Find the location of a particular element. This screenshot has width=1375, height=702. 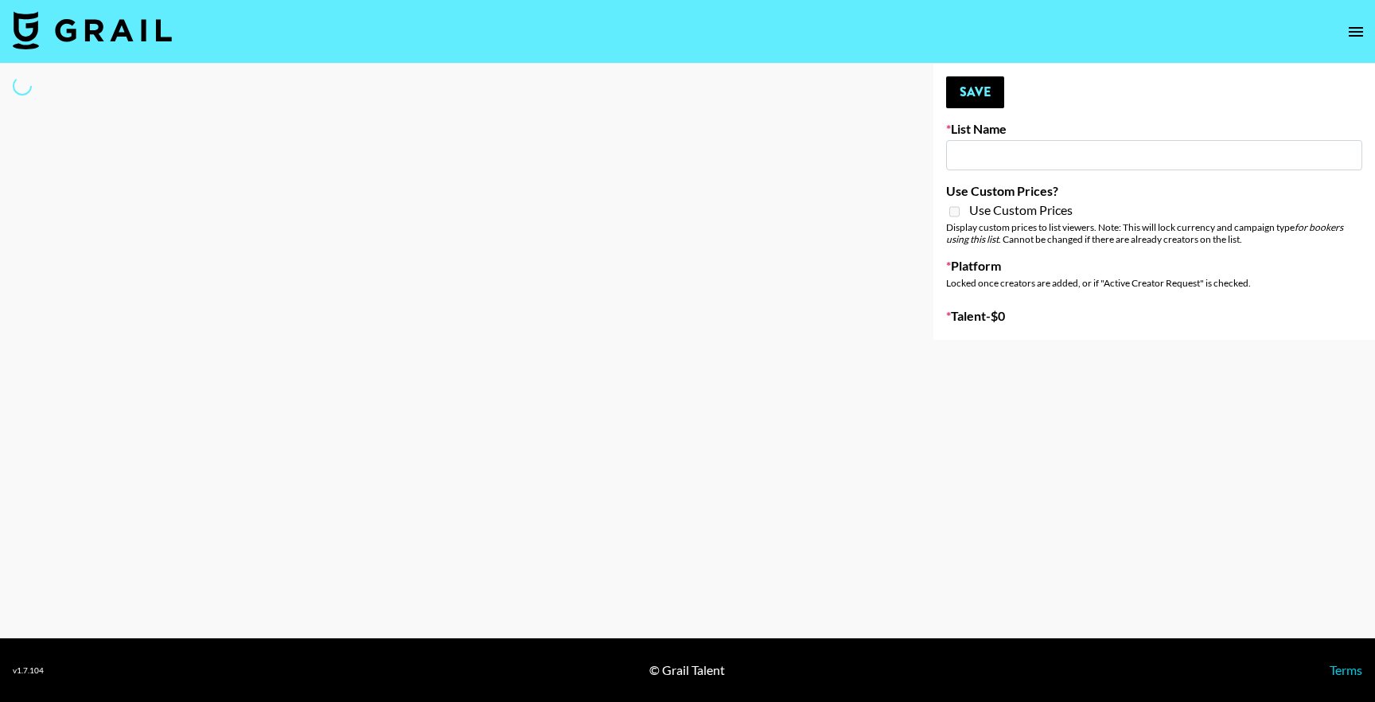

a: Terms is located at coordinates (1346, 669).